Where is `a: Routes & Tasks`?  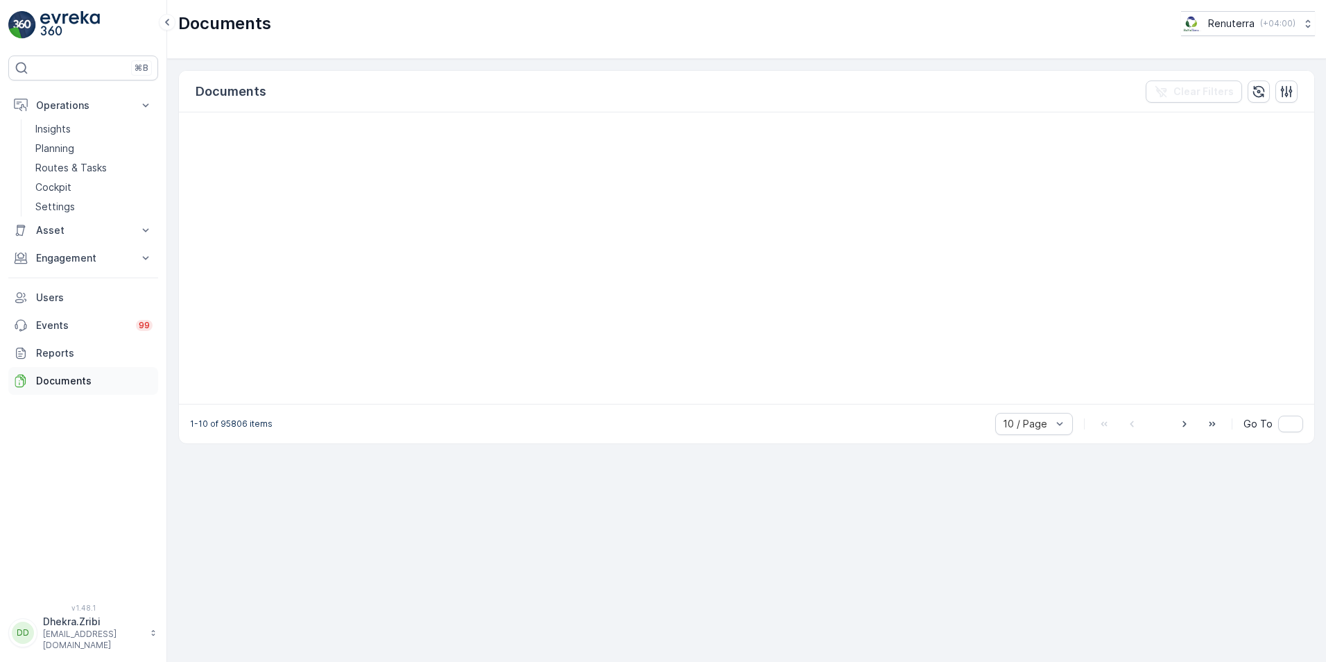
a: Routes & Tasks is located at coordinates (94, 168).